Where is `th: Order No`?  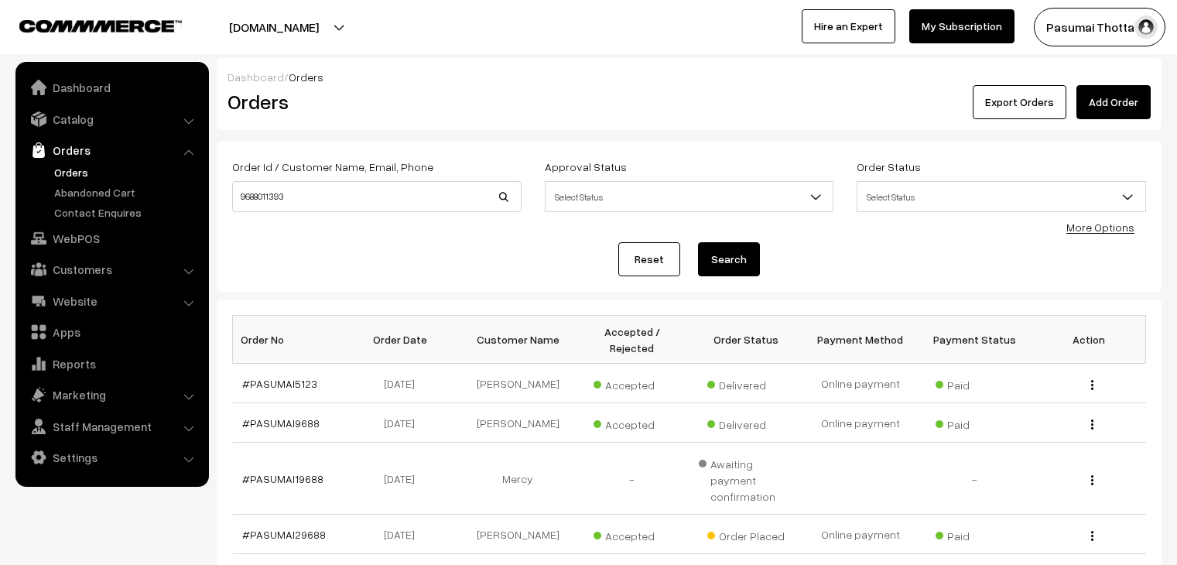 th: Order No is located at coordinates (290, 340).